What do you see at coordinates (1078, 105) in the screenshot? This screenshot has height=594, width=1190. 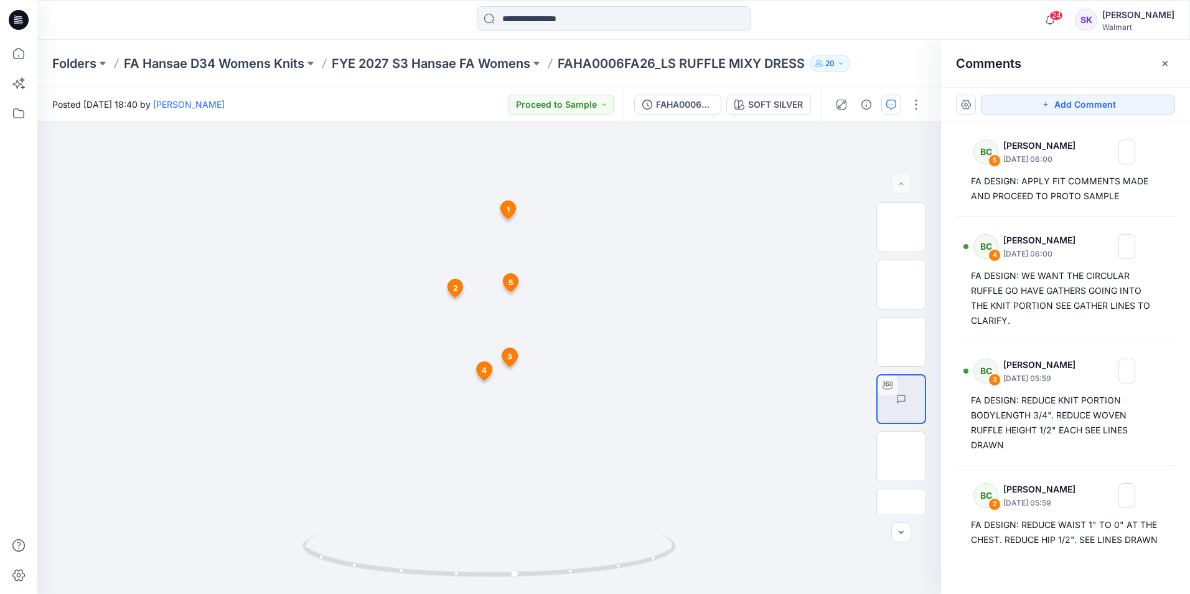 I see `button: Add Comment` at bounding box center [1078, 105].